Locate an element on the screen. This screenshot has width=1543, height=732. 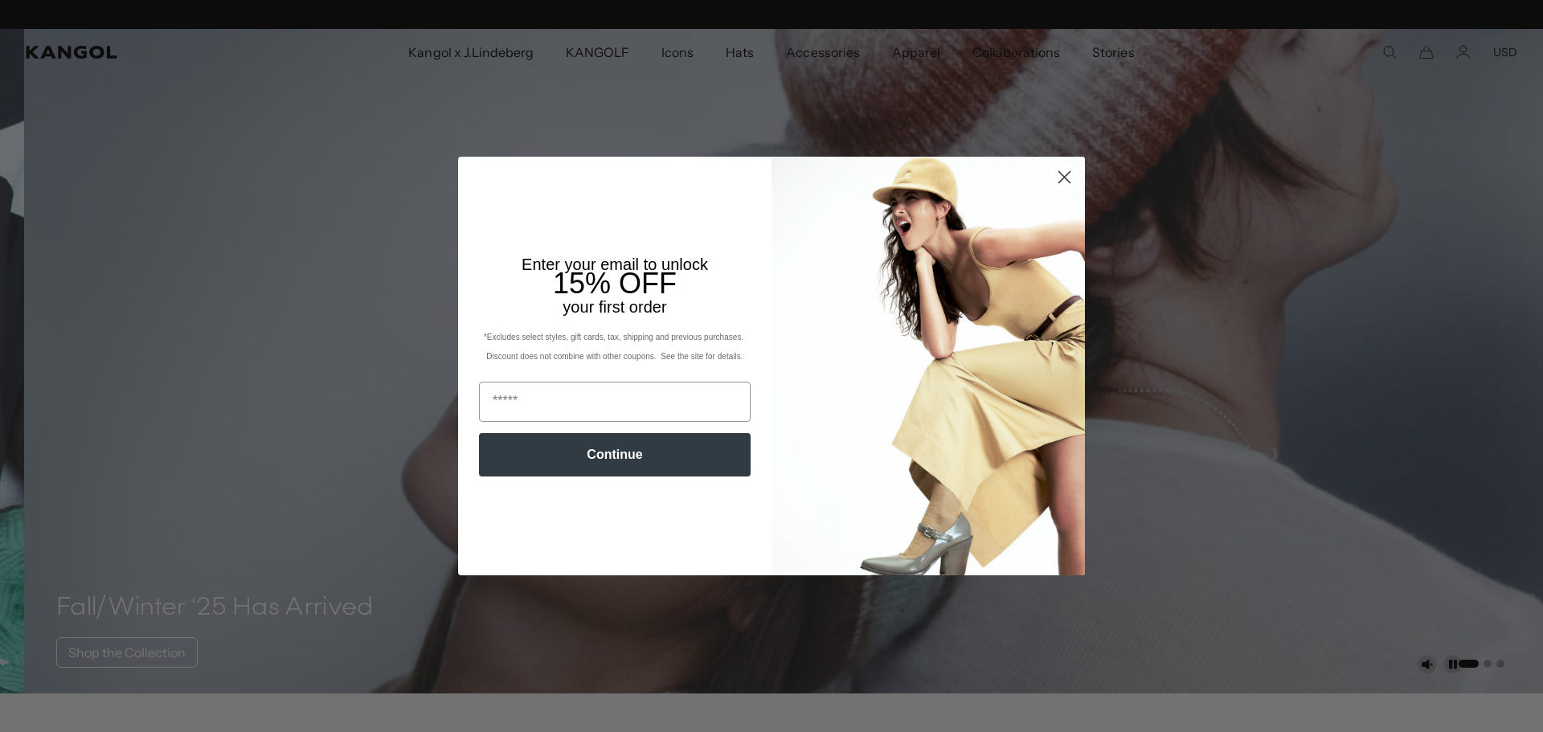
span: 15% OFF is located at coordinates (615, 283).